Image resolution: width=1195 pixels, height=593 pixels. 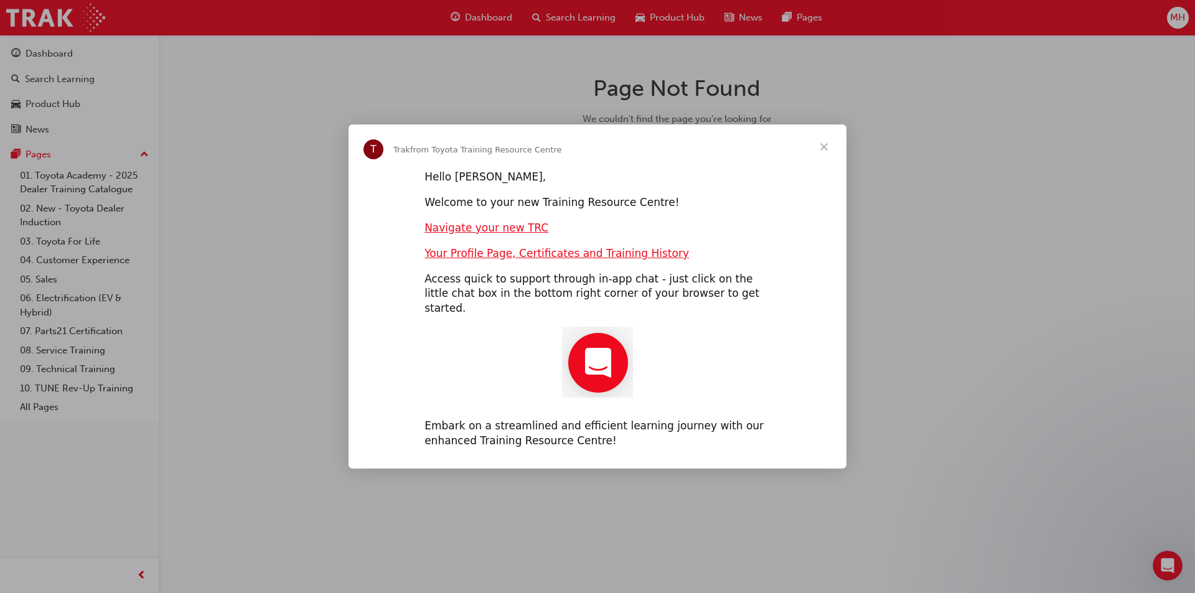 What do you see at coordinates (597, 294) in the screenshot?
I see `div: Access quick to support through in-app chat - just click on the little chat box in the bottom rig...` at bounding box center [597, 294].